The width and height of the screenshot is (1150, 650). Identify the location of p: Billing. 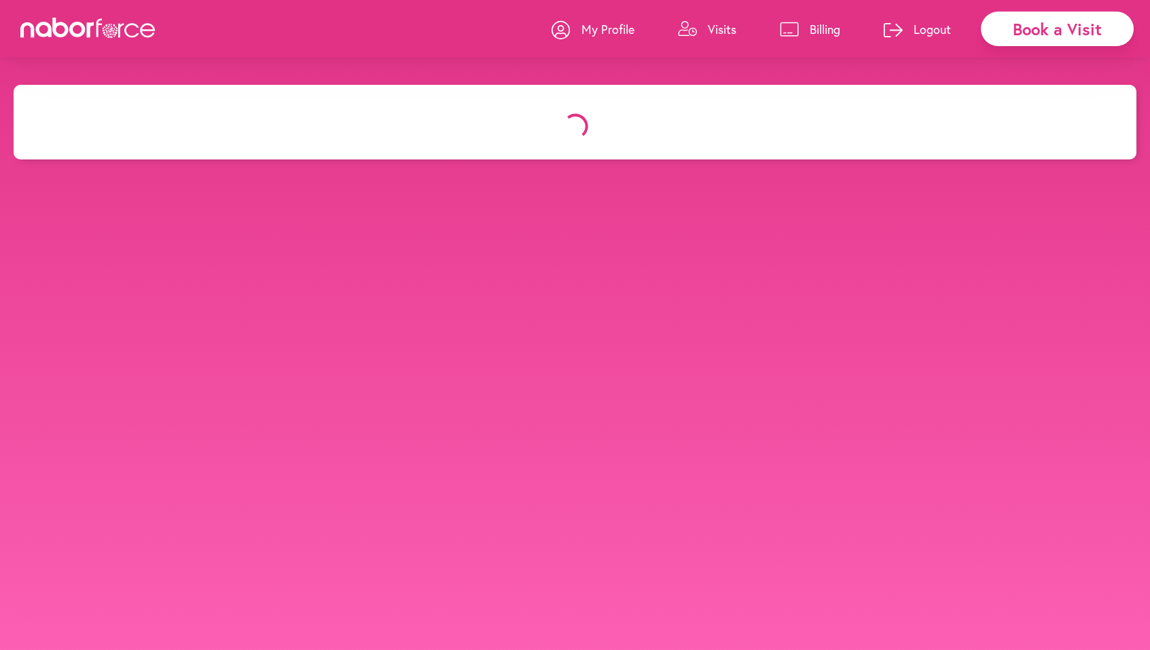
(824, 29).